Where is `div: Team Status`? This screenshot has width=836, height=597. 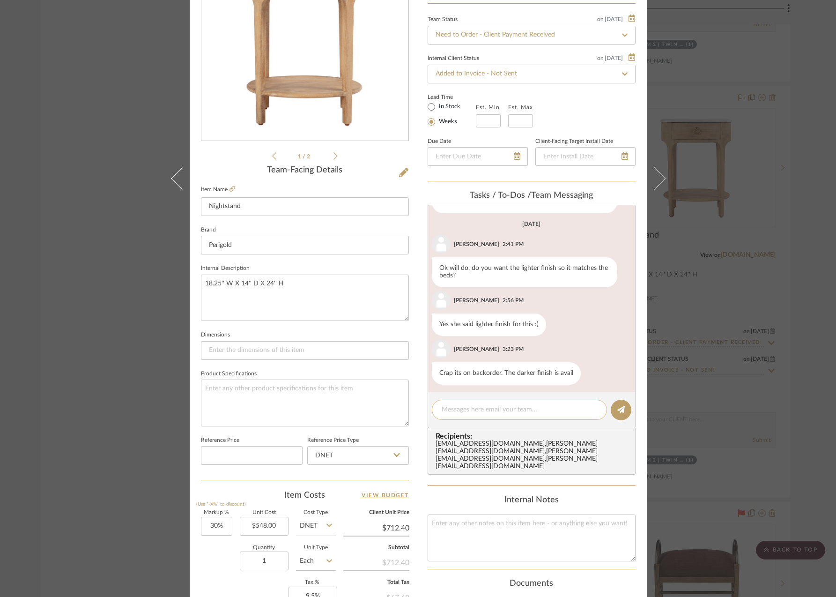
div: Team Status is located at coordinates (443, 20).